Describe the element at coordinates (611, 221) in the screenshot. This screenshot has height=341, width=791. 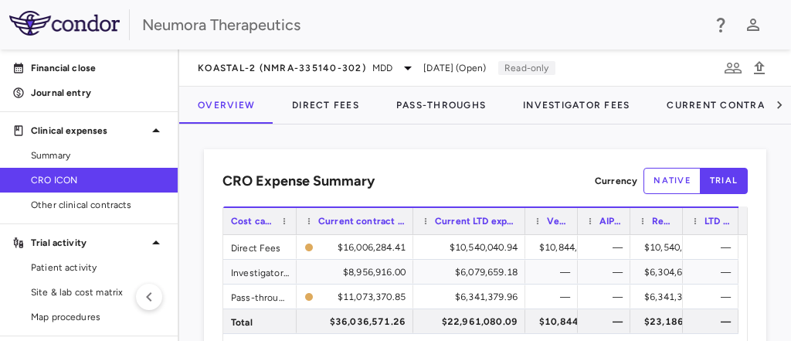
I see `span: AIP LTD expensed` at that location.